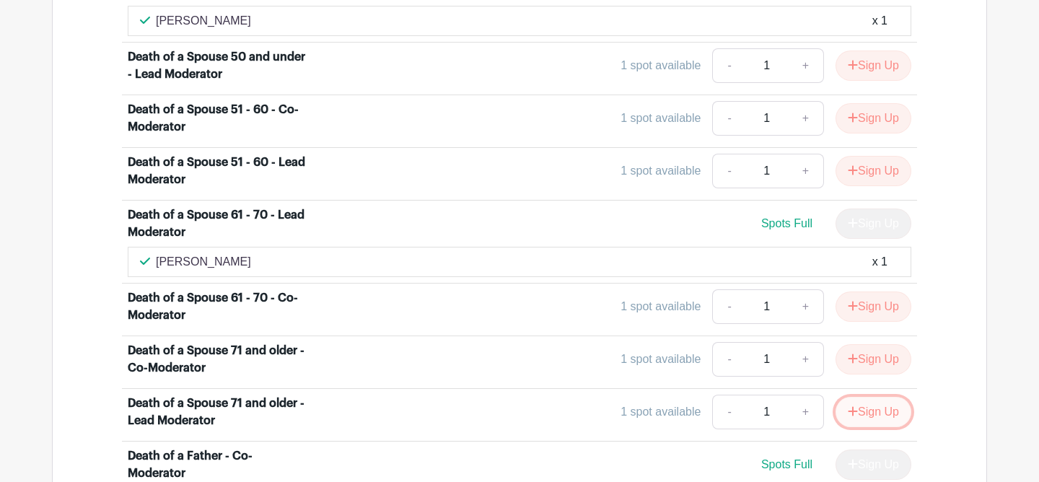 The width and height of the screenshot is (1039, 482). What do you see at coordinates (217, 171) in the screenshot?
I see `div: Death of a Spouse 51 - 60 - Lead Moderator` at bounding box center [217, 171].